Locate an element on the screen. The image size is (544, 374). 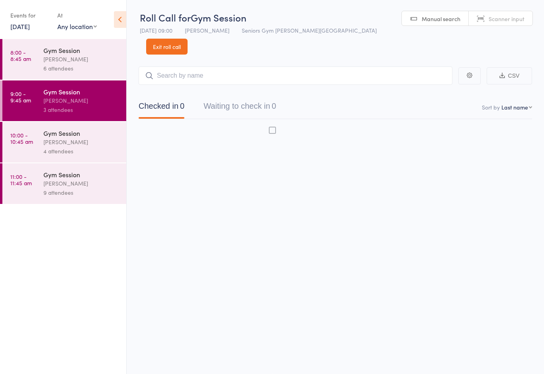
label: Sort by is located at coordinates (491, 107).